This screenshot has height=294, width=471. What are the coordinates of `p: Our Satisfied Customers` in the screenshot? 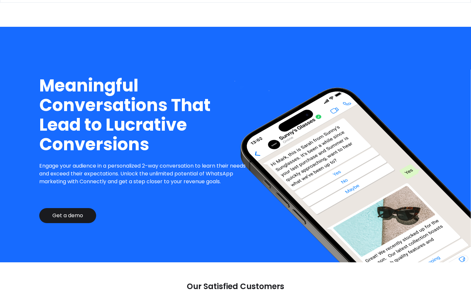 It's located at (235, 287).